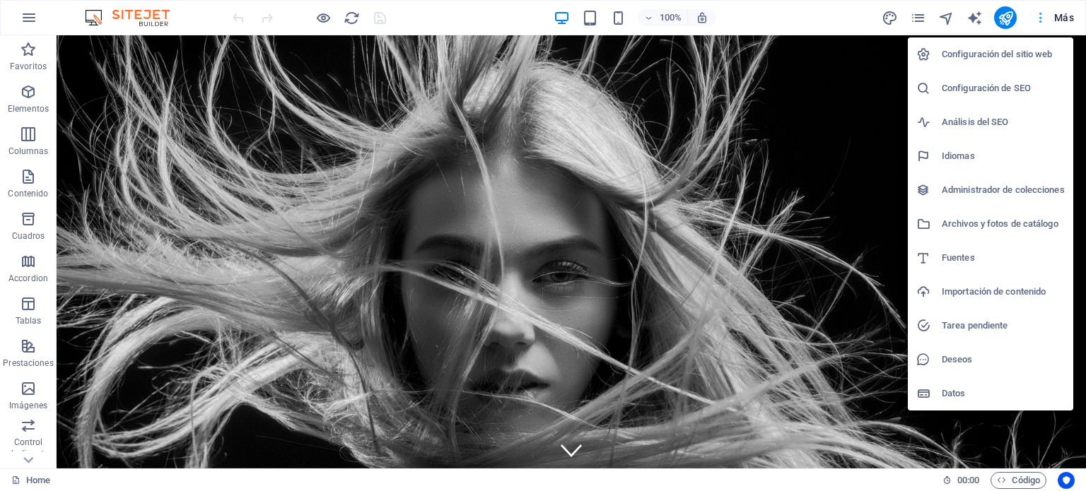 This screenshot has height=491, width=1086. What do you see at coordinates (1003, 258) in the screenshot?
I see `h6: Fuentes` at bounding box center [1003, 258].